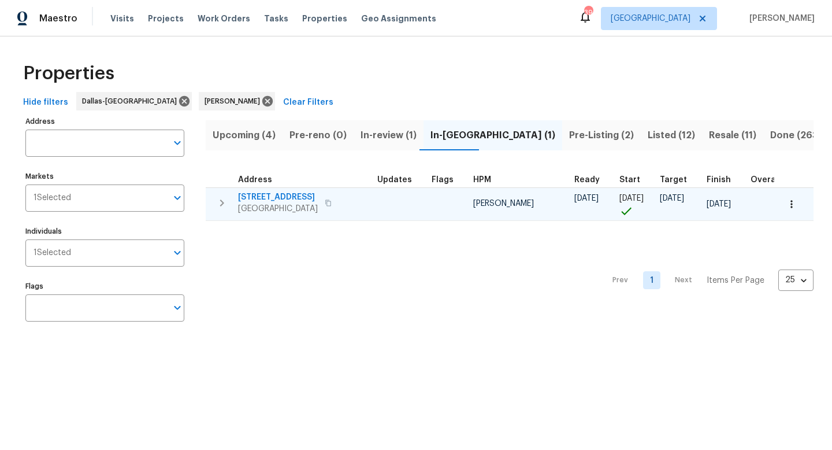 The height and width of the screenshot is (450, 832). Describe the element at coordinates (276, 18) in the screenshot. I see `span: Tasks` at that location.